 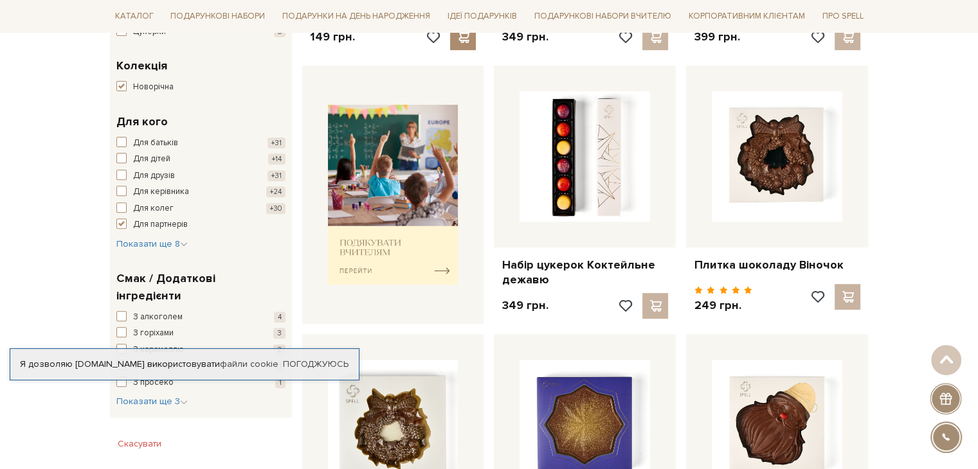 What do you see at coordinates (217, 16) in the screenshot?
I see `a: Подарункові набори` at bounding box center [217, 16].